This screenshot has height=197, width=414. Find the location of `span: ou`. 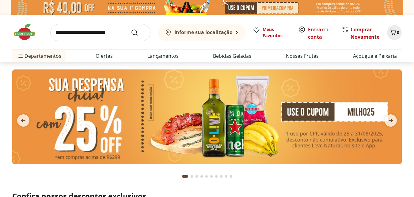

span: ou is located at coordinates (322, 33).